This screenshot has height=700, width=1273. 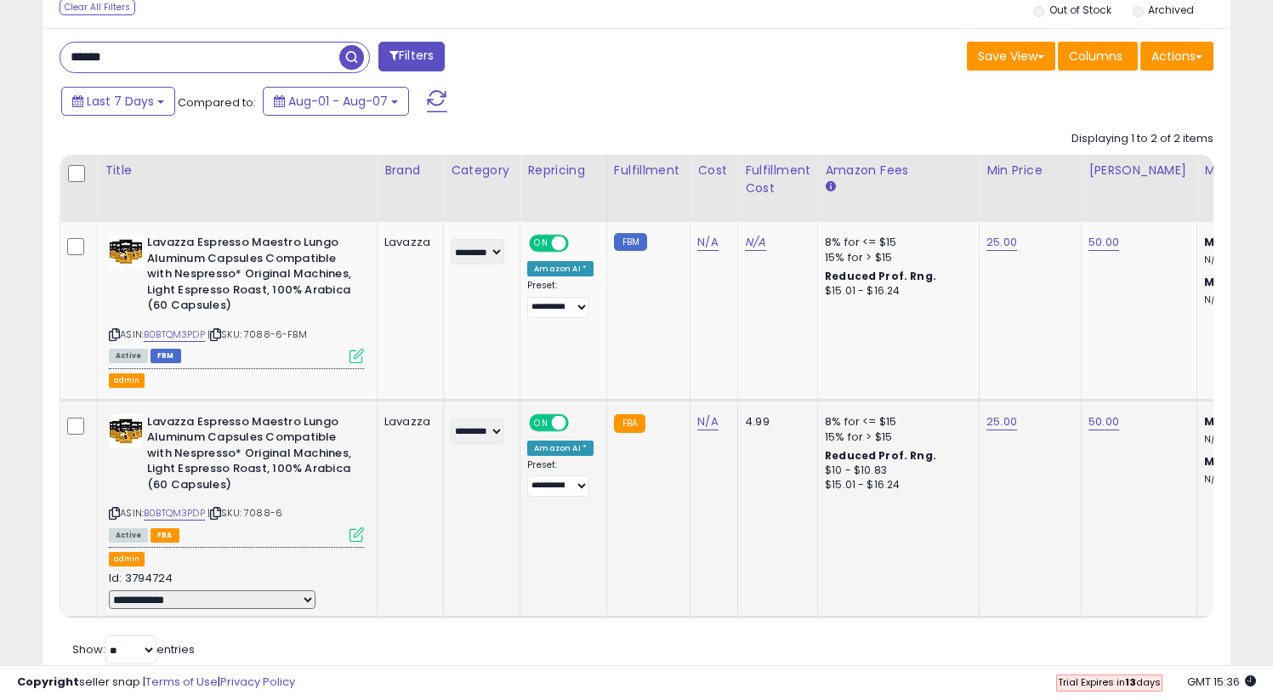 What do you see at coordinates (1130, 682) in the screenshot?
I see `b: 13` at bounding box center [1130, 682].